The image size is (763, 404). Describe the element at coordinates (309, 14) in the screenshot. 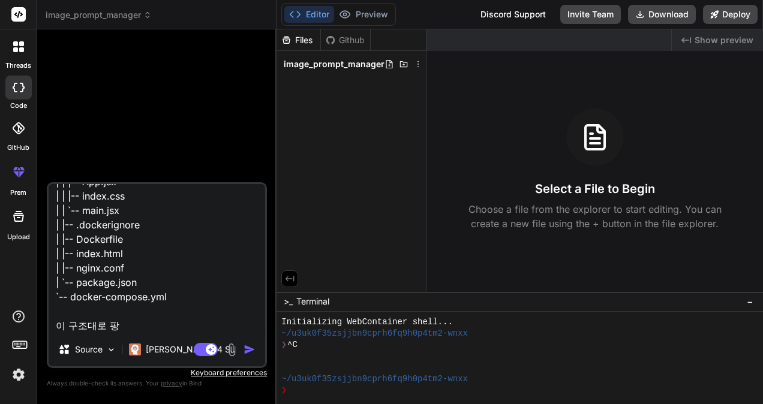

I see `button: Editor` at that location.